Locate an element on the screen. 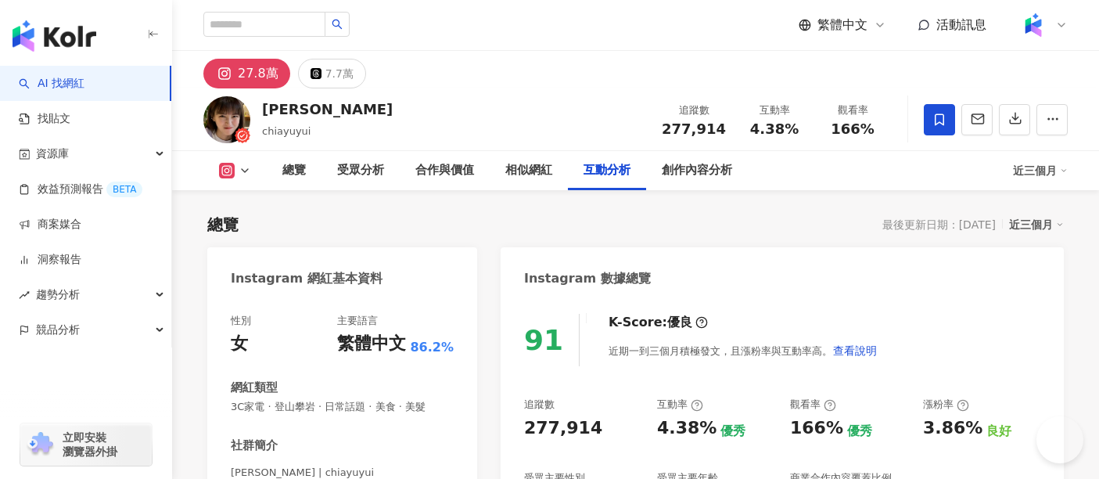  div: 受眾分析 is located at coordinates (360, 170).